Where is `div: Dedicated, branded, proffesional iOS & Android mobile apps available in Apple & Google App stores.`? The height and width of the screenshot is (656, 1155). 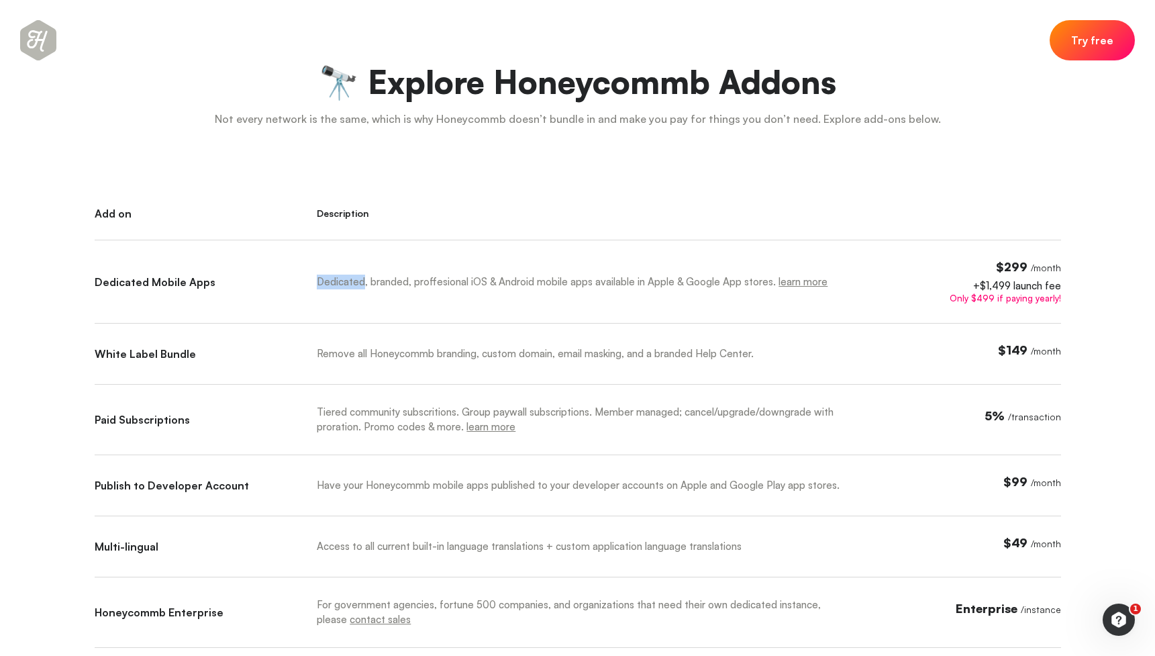 div: Dedicated, branded, proffesional iOS & Android mobile apps available in Apple & Google App stores. is located at coordinates (585, 282).